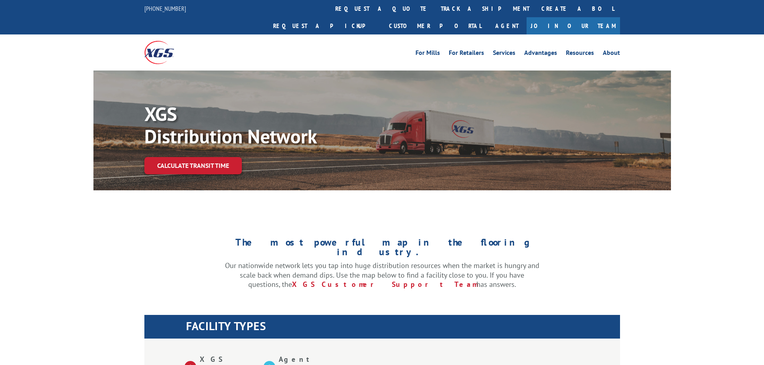 The height and width of the screenshot is (365, 764). I want to click on a: About, so click(611, 54).